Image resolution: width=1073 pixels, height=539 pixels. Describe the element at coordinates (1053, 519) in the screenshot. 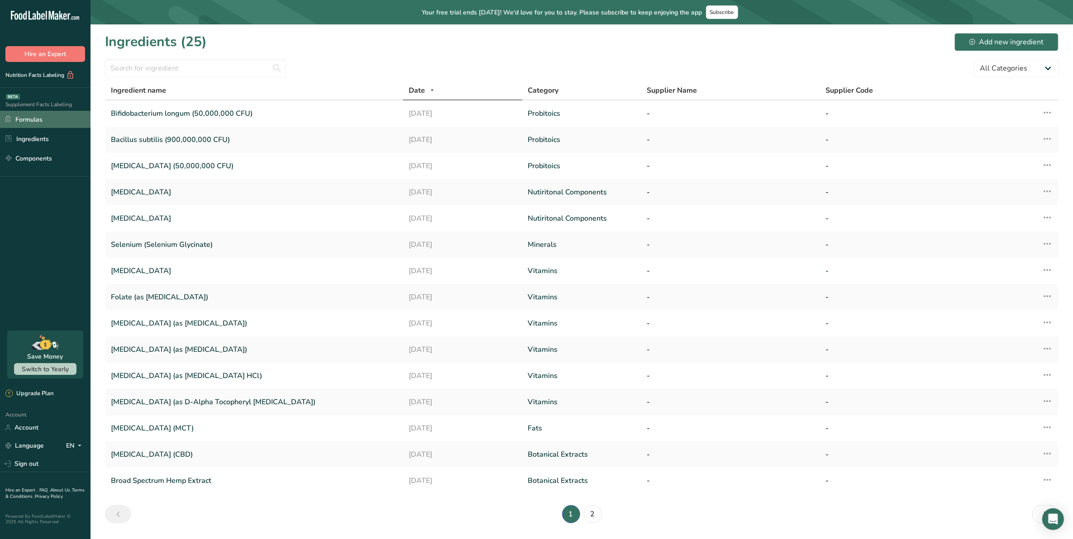

I see `div: Open Intercom Messenger` at that location.